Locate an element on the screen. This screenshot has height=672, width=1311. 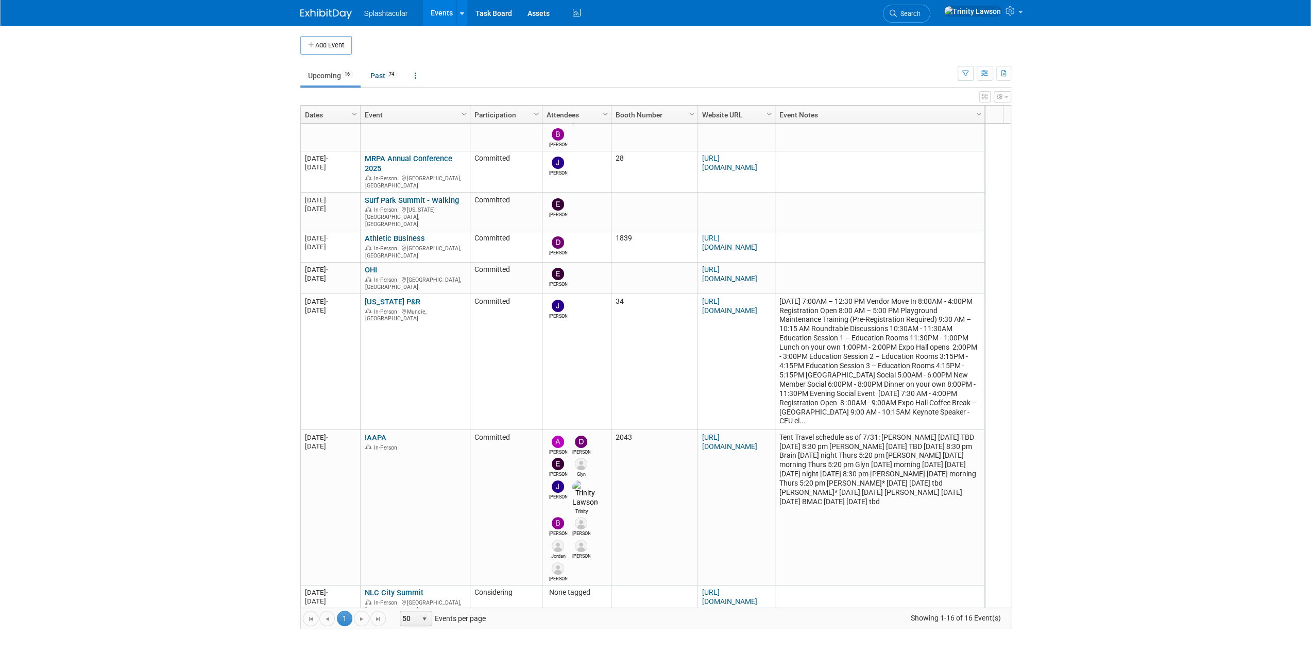
a: Event is located at coordinates (414, 115).